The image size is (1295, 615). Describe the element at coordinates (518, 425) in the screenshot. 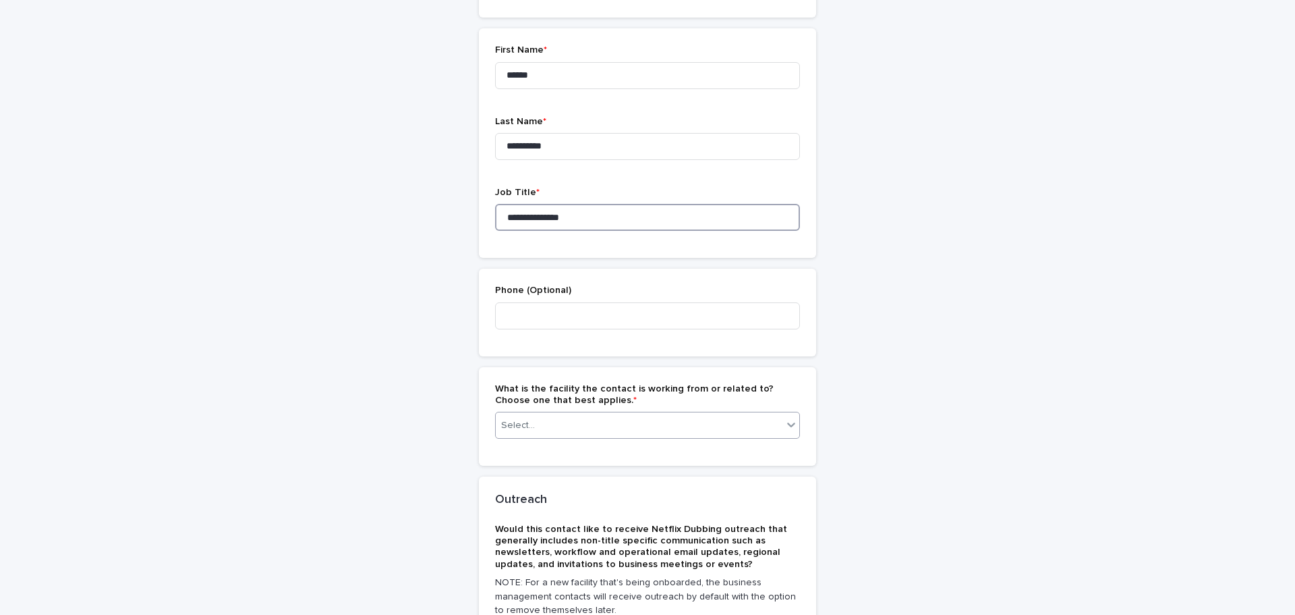

I see `div: Select...` at that location.